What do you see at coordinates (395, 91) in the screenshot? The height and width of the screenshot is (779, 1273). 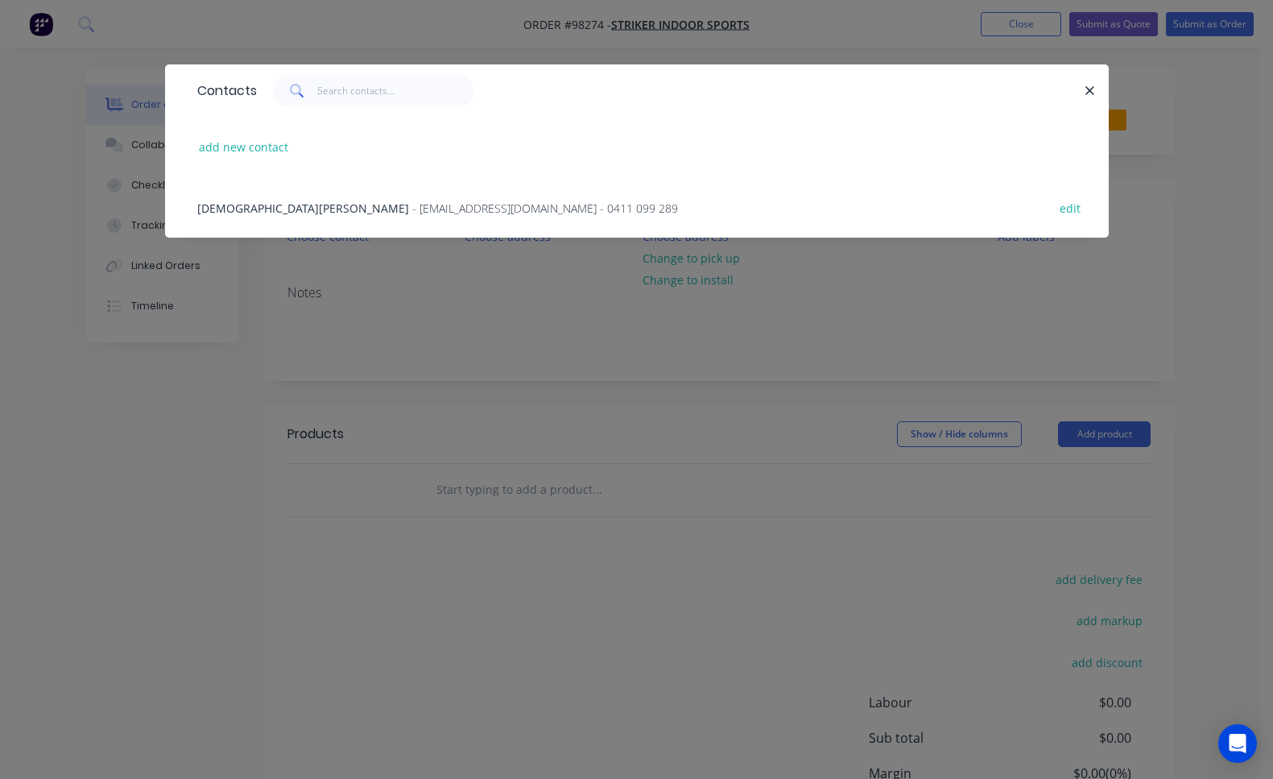 I see `input: Search contacts...` at bounding box center [395, 91].